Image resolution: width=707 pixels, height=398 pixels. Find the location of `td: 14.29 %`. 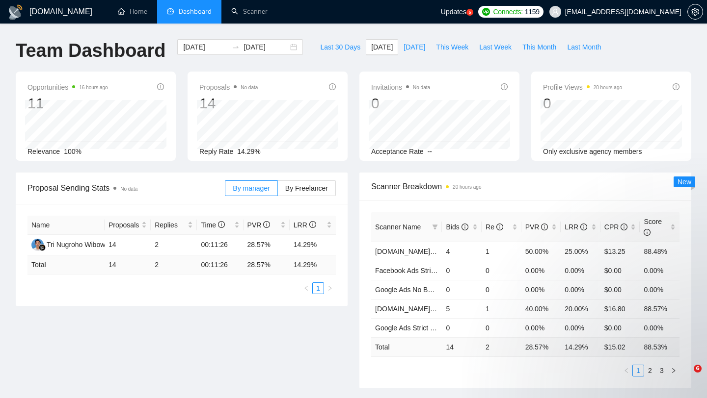

td: 14.29 % is located at coordinates (313, 265).